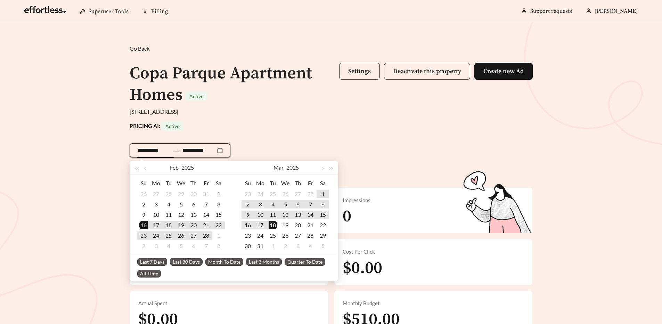 This screenshot has height=324, width=662. Describe the element at coordinates (298, 205) in the screenshot. I see `div: 6` at that location.